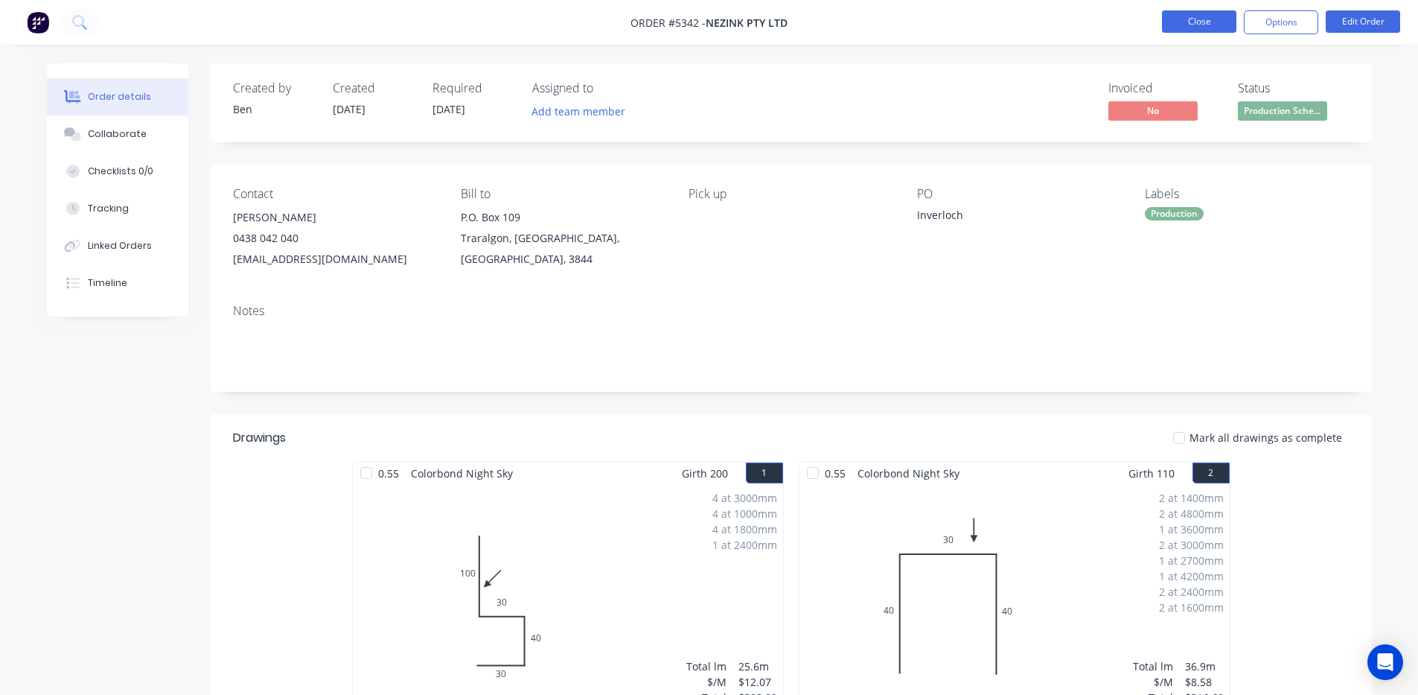 The height and width of the screenshot is (695, 1418). I want to click on button: Linked Orders, so click(118, 246).